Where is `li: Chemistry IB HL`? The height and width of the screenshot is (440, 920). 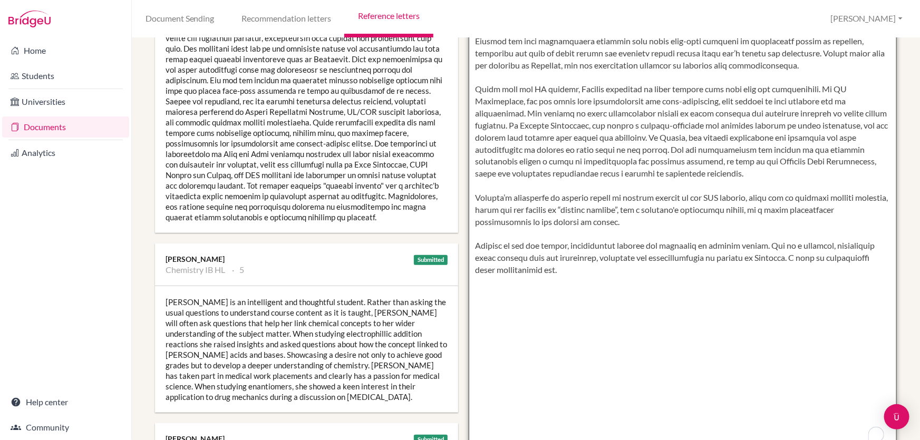 li: Chemistry IB HL is located at coordinates (195, 270).